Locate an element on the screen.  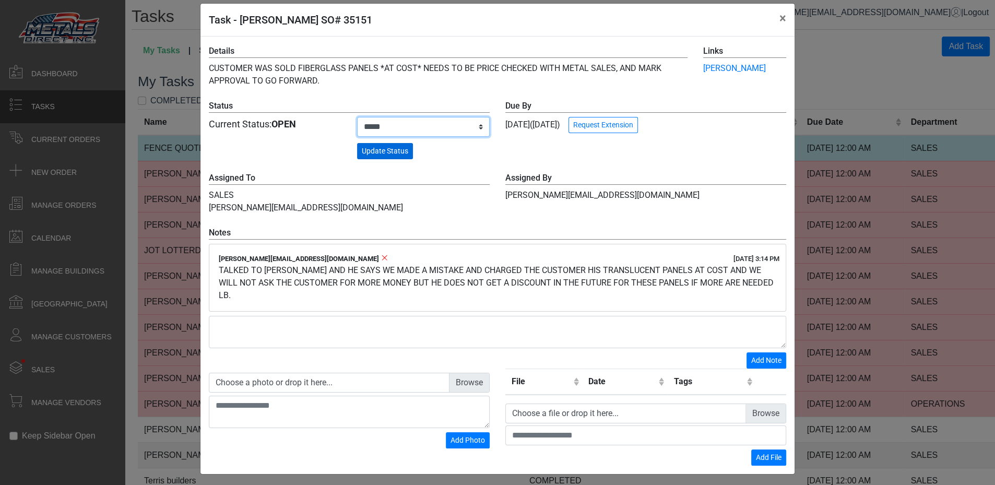
div: Date is located at coordinates (622, 381).